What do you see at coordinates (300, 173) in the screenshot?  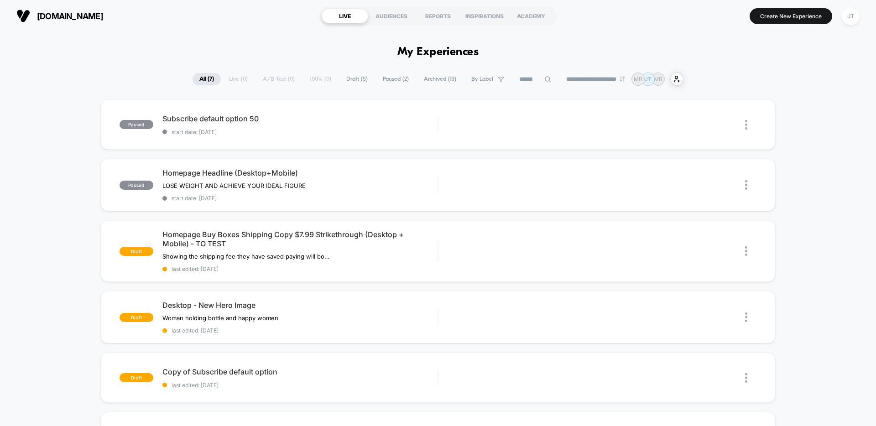 I see `span: Homepage Headline (Desktop+Mobile)` at bounding box center [300, 173].